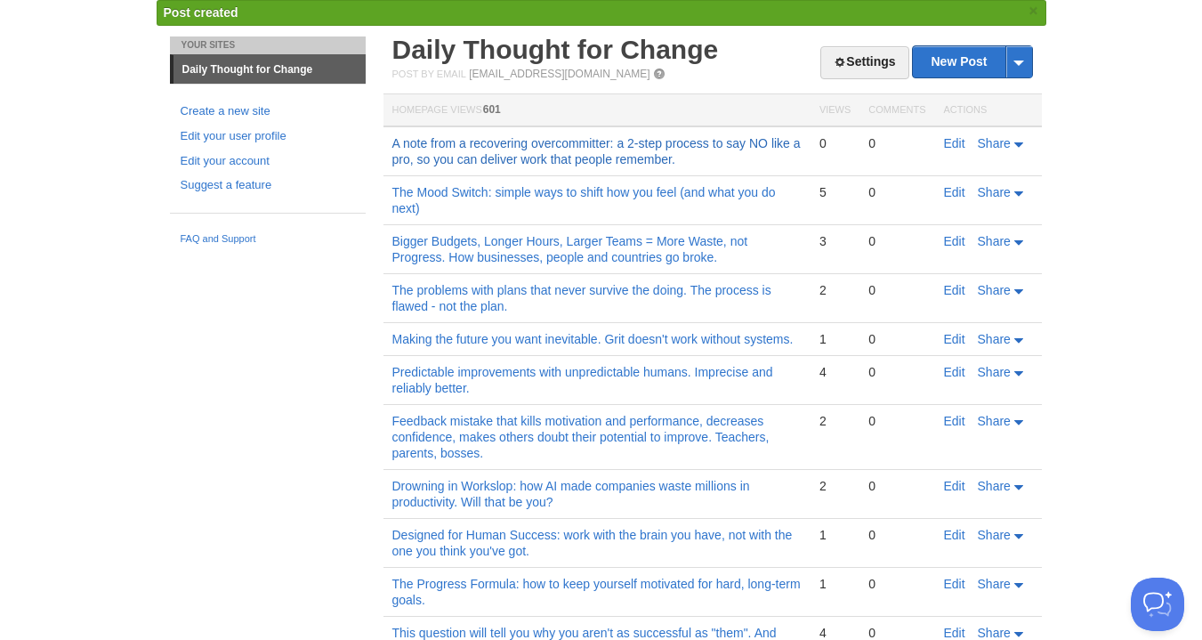 This screenshot has width=1202, height=640. I want to click on a: Bigger Budgets, Longer Hours, Larger Teams = More Waste, not Progress. How businesses, people and..., so click(570, 249).